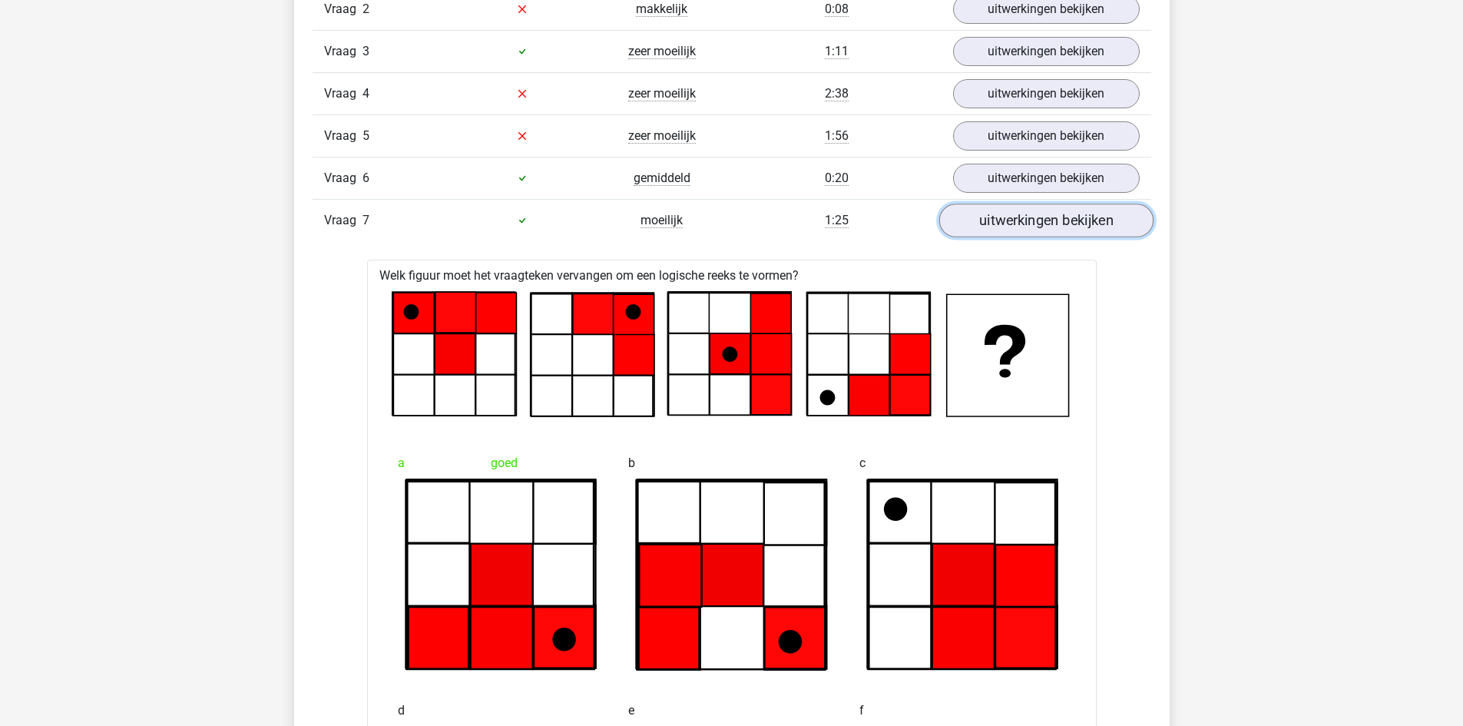  Describe the element at coordinates (837, 178) in the screenshot. I see `span: 0:20` at that location.